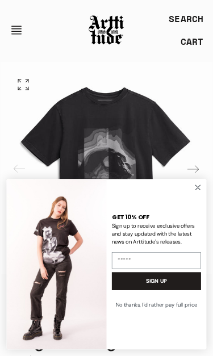 This screenshot has width=213, height=356. Describe the element at coordinates (106, 30) in the screenshot. I see `img: Arttitude` at that location.